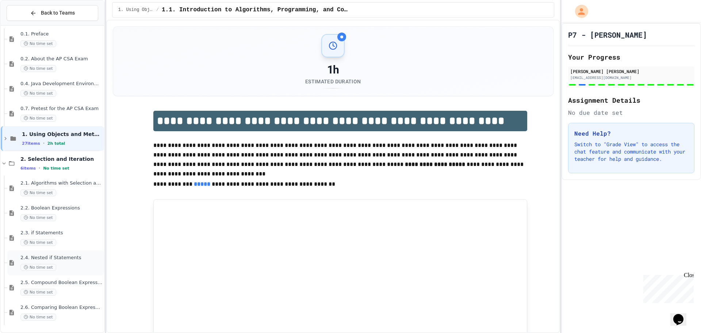  Describe the element at coordinates (27, 24) in the screenshot. I see `div: Chat with us now!Close` at that location.